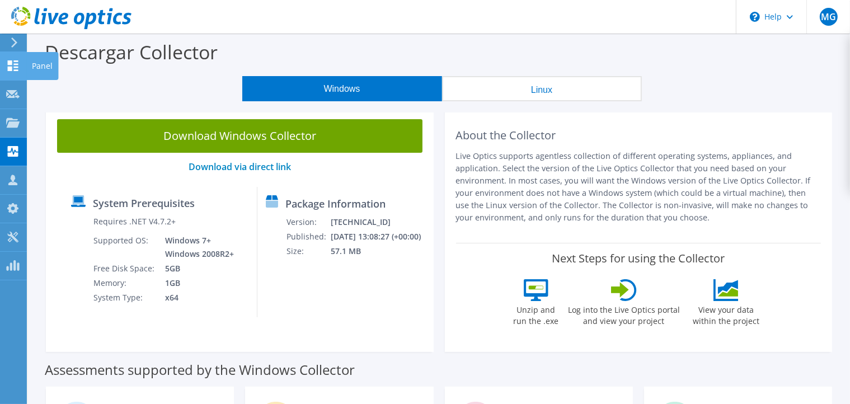 The height and width of the screenshot is (404, 850). Describe the element at coordinates (755, 17) in the screenshot. I see `svg: \n` at that location.